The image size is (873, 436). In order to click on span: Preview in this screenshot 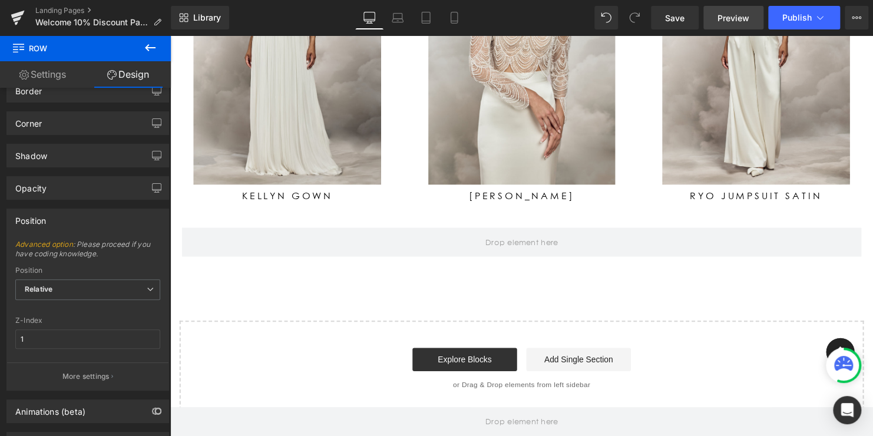, I will do `click(733, 18)`.